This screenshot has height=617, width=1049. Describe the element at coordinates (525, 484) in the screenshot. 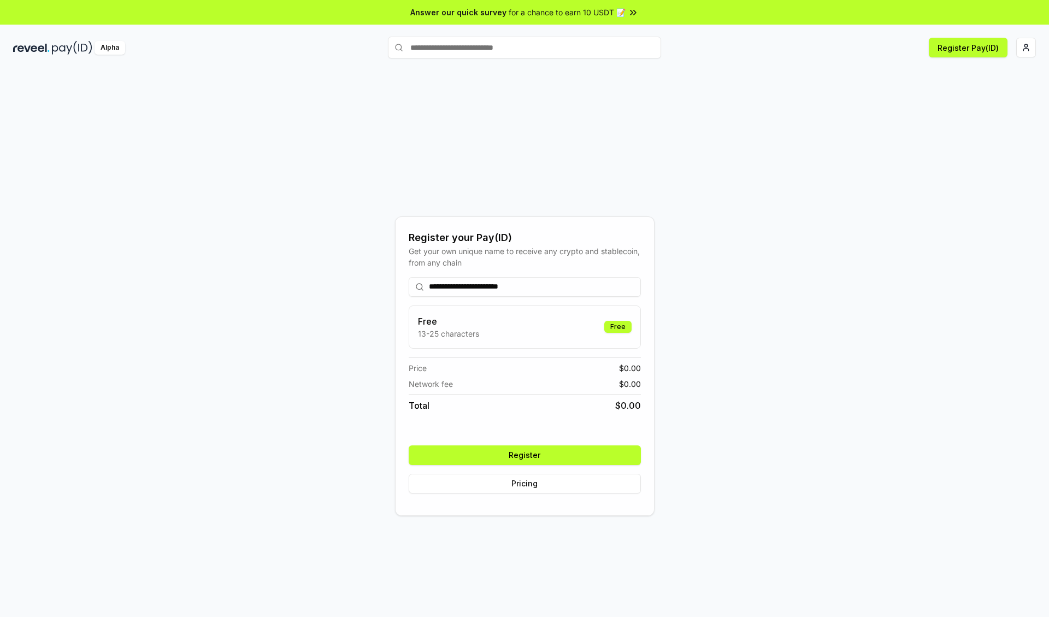

I see `button: Pricing` at that location.